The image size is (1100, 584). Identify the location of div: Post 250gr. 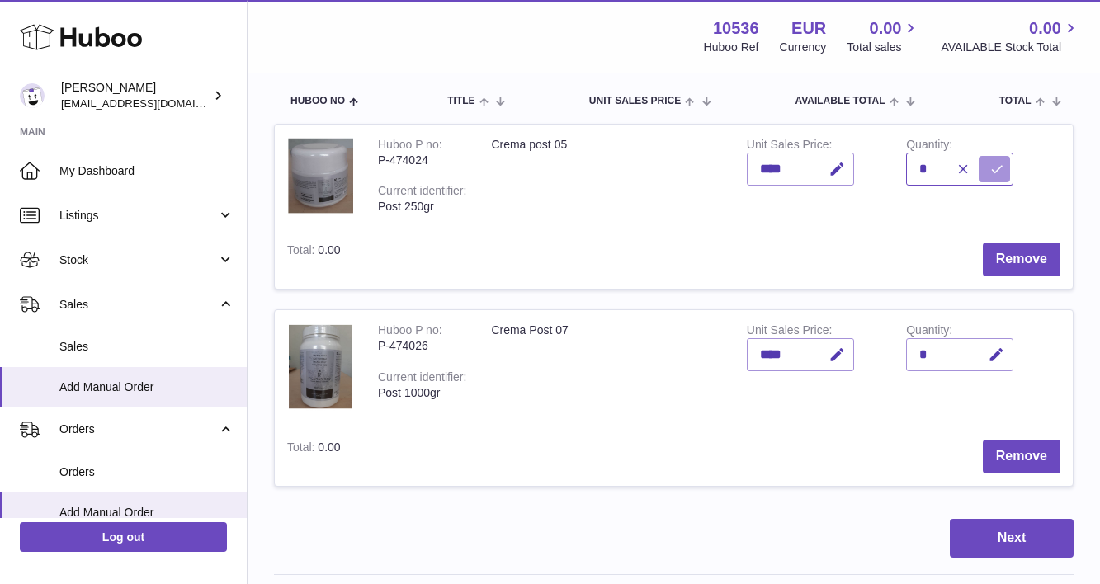
(422, 206).